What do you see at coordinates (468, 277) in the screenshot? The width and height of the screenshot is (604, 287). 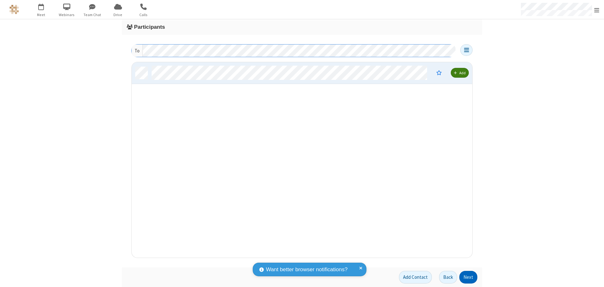 I see `button: Next` at bounding box center [468, 277].